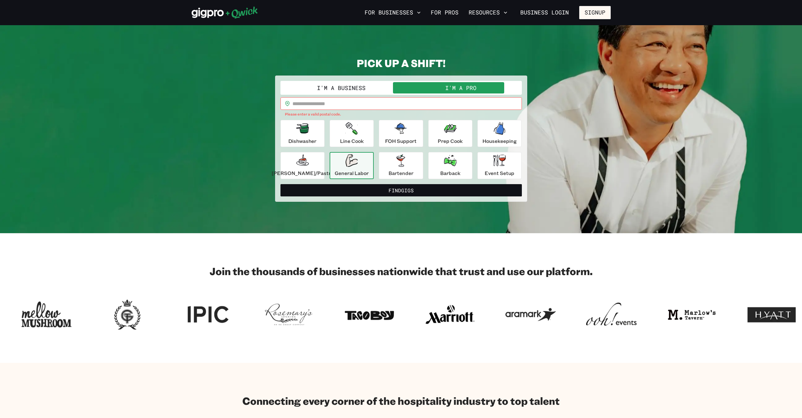  Describe the element at coordinates (352, 141) in the screenshot. I see `p: Line Cook` at that location.